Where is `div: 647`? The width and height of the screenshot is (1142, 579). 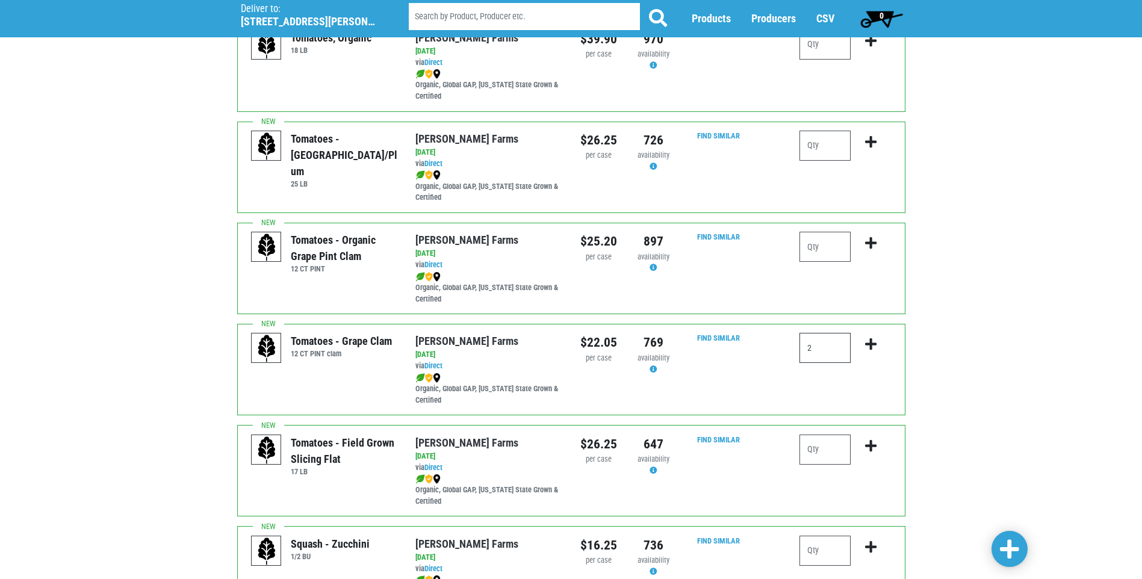 div: 647 is located at coordinates (653, 444).